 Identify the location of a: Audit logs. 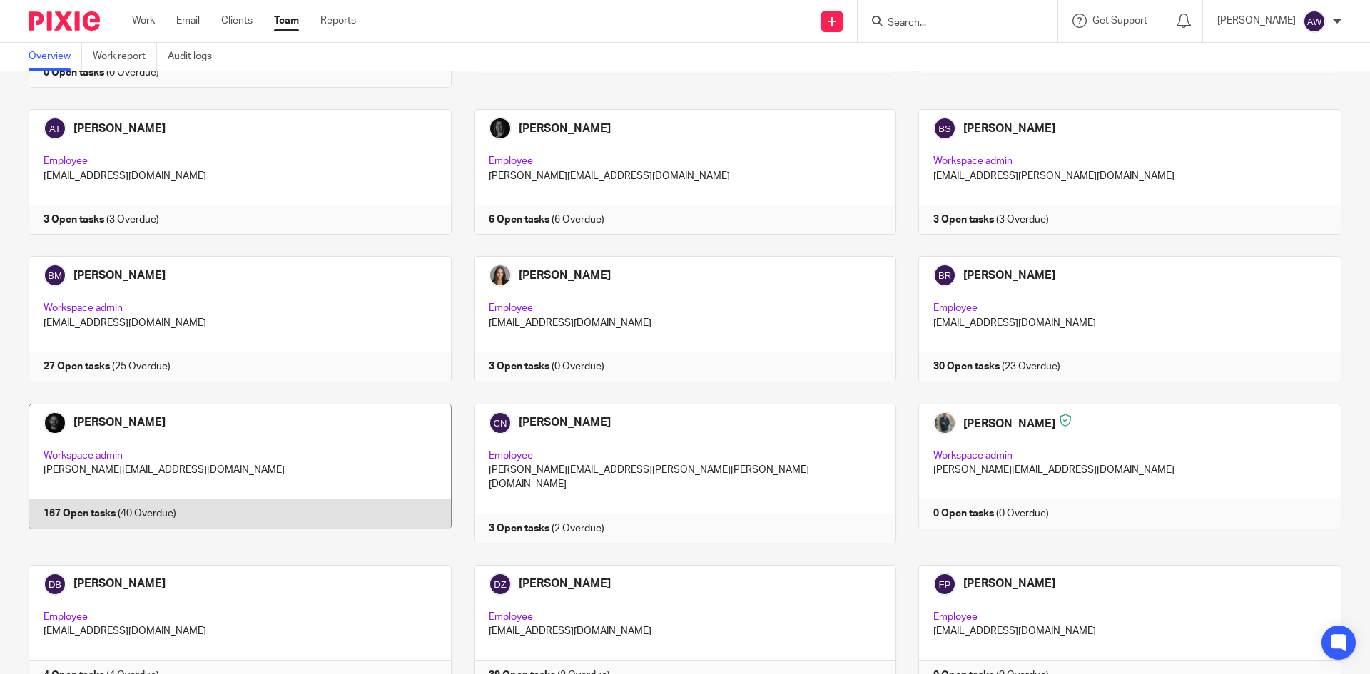
(195, 56).